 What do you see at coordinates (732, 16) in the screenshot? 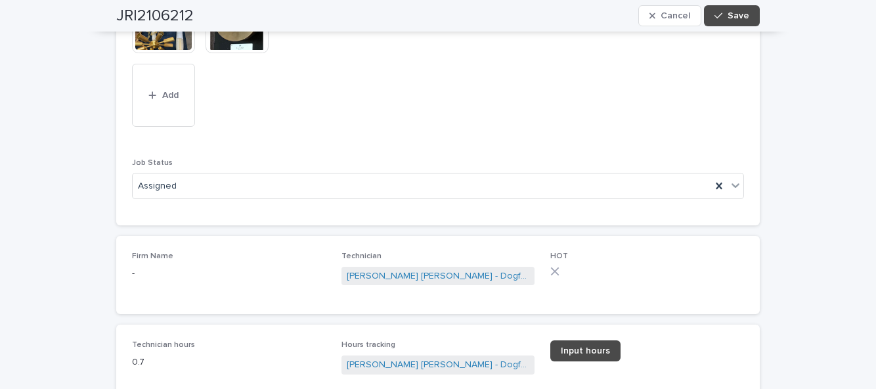
I see `button: Save` at bounding box center [732, 16].